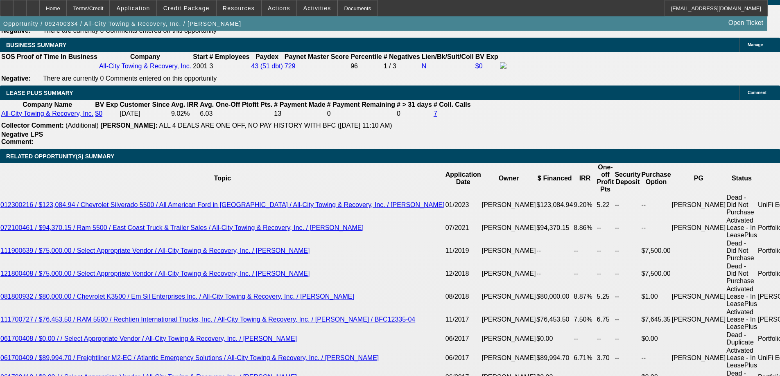  Describe the element at coordinates (239, 8) in the screenshot. I see `span: Resources` at that location.